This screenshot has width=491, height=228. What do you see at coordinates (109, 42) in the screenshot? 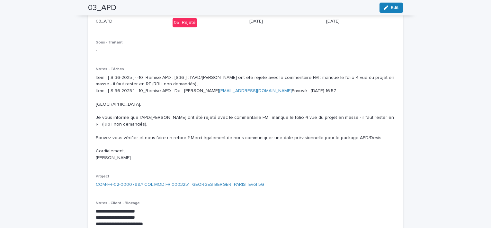
I see `span: Sous - Traitant` at bounding box center [109, 42].